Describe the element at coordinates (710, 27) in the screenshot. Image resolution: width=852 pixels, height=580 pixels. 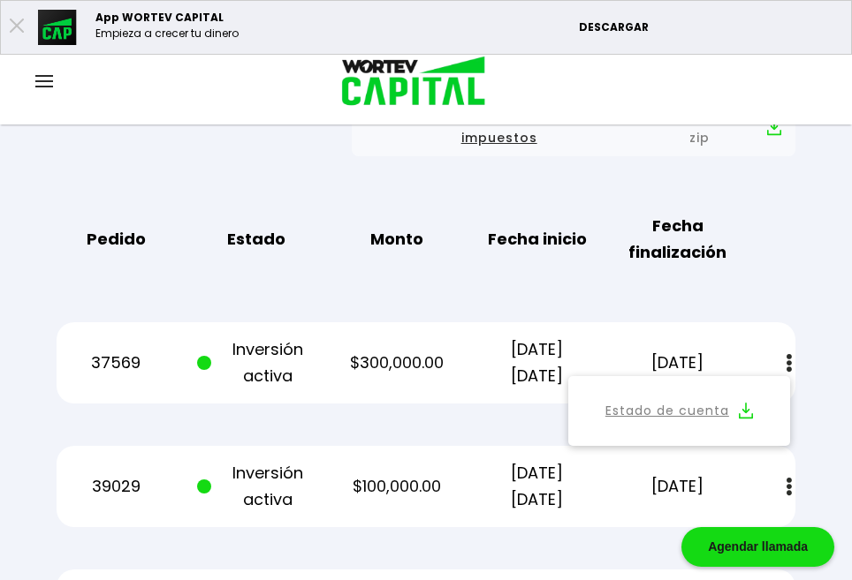
I see `p: DESCARGAR` at that location.